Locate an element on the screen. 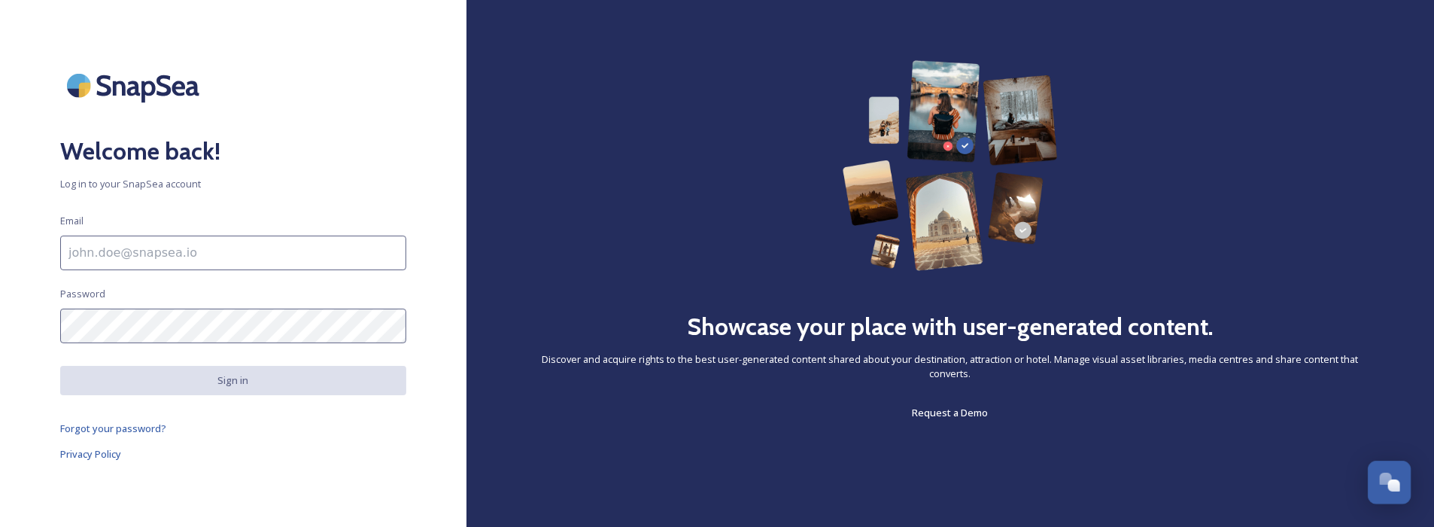 The image size is (1434, 527). button: Sign in is located at coordinates (233, 380).